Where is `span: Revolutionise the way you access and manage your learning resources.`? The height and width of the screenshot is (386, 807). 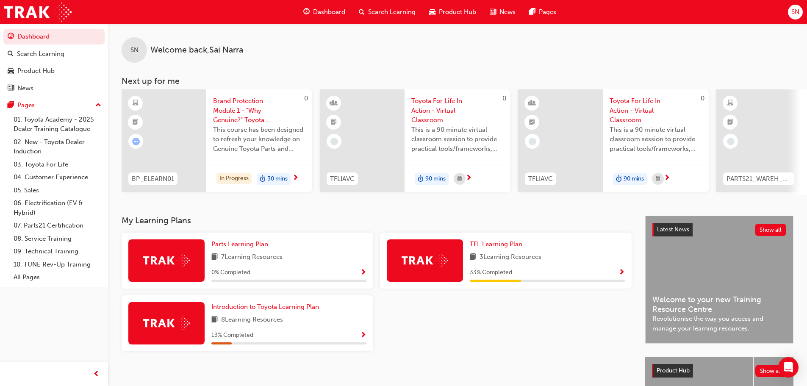 span: Revolutionise the way you access and manage your learning resources. is located at coordinates (719, 323).